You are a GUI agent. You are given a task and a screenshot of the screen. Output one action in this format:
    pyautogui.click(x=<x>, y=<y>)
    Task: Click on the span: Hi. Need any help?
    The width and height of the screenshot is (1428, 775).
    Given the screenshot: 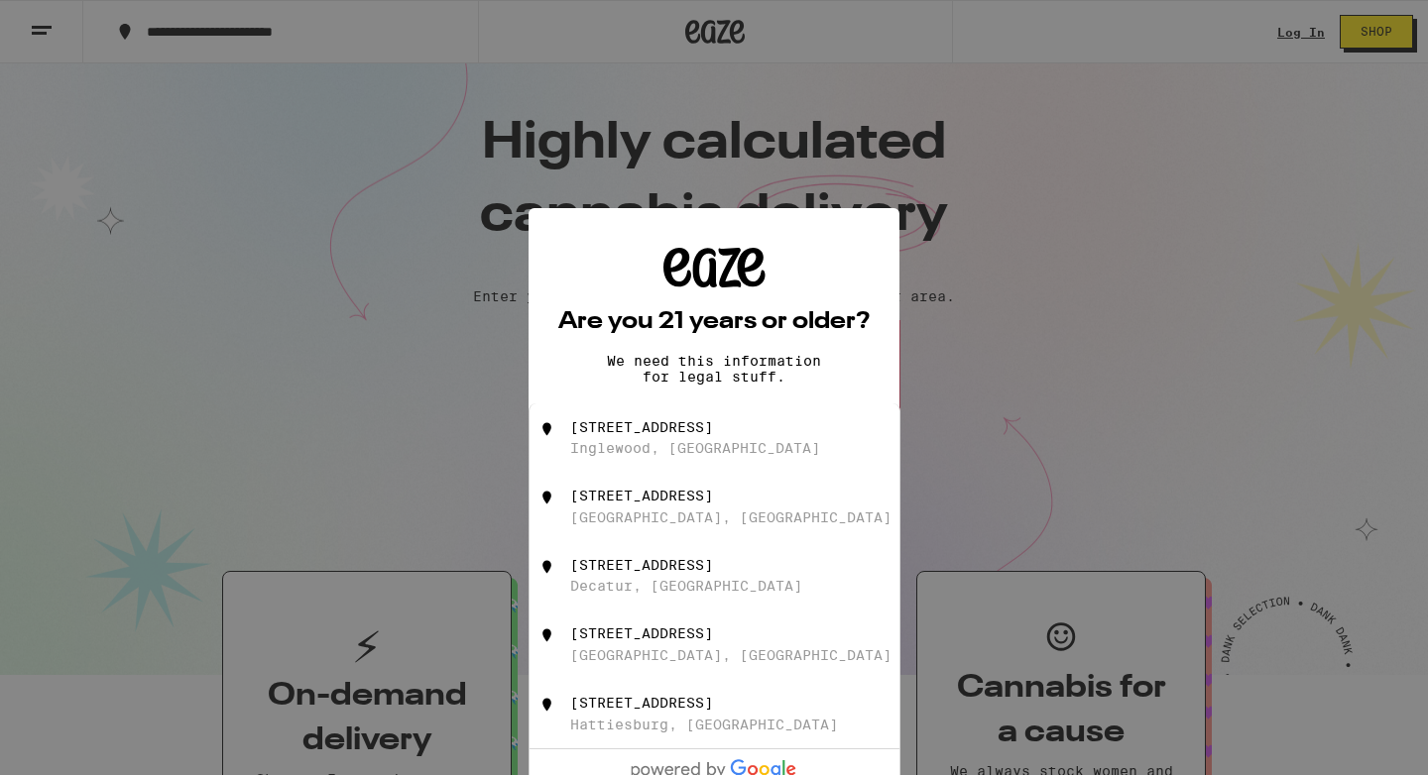 What is the action you would take?
    pyautogui.click(x=77, y=22)
    